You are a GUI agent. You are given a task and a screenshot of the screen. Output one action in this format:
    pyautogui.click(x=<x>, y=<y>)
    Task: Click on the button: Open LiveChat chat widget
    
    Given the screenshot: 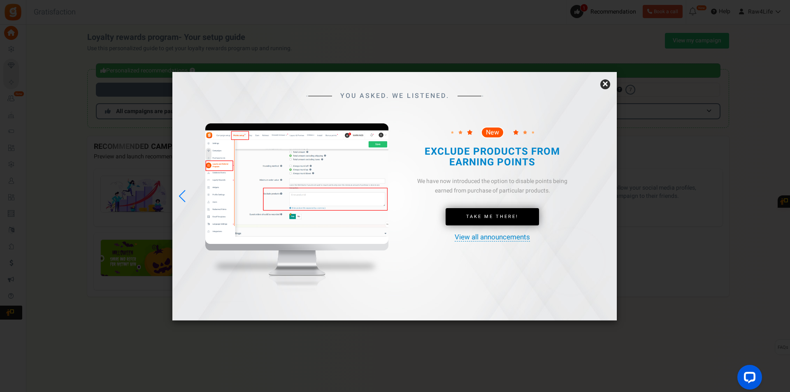 What is the action you would take?
    pyautogui.click(x=19, y=16)
    